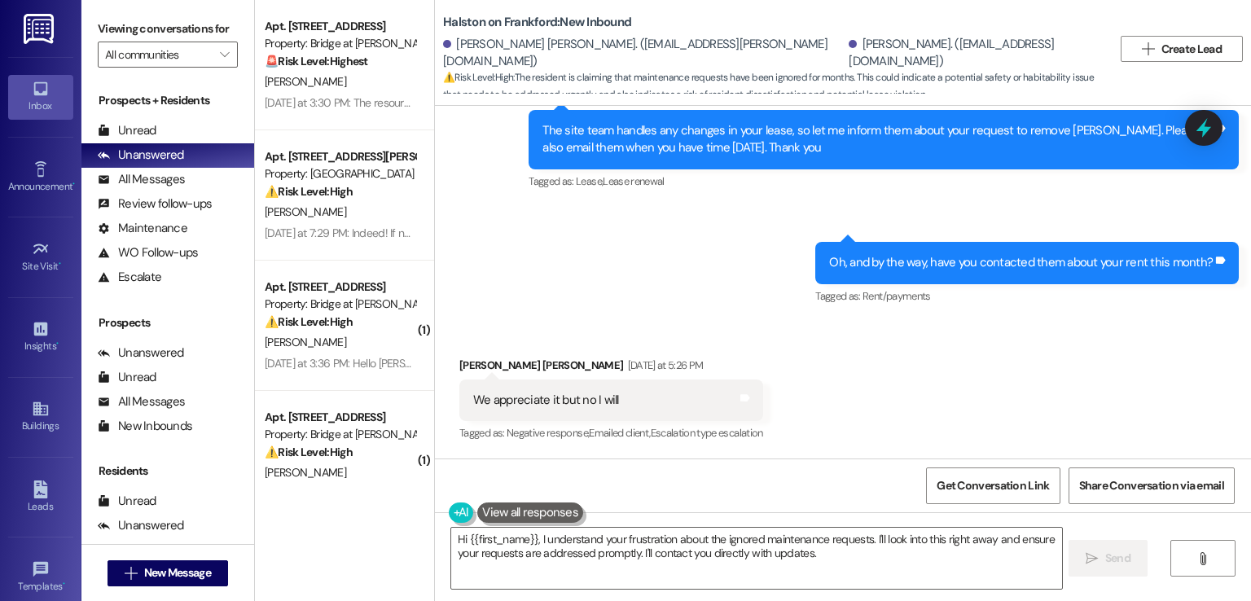 The width and height of the screenshot is (1251, 601). Describe the element at coordinates (707, 432) in the screenshot. I see `span: Escalation type escalation` at that location.